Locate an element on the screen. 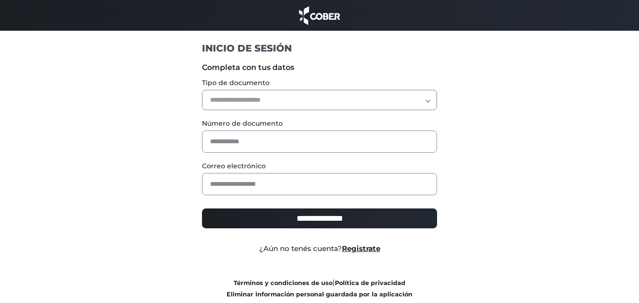 Image resolution: width=639 pixels, height=303 pixels. div: ¿Aún no tenés cuenta? is located at coordinates (319, 249).